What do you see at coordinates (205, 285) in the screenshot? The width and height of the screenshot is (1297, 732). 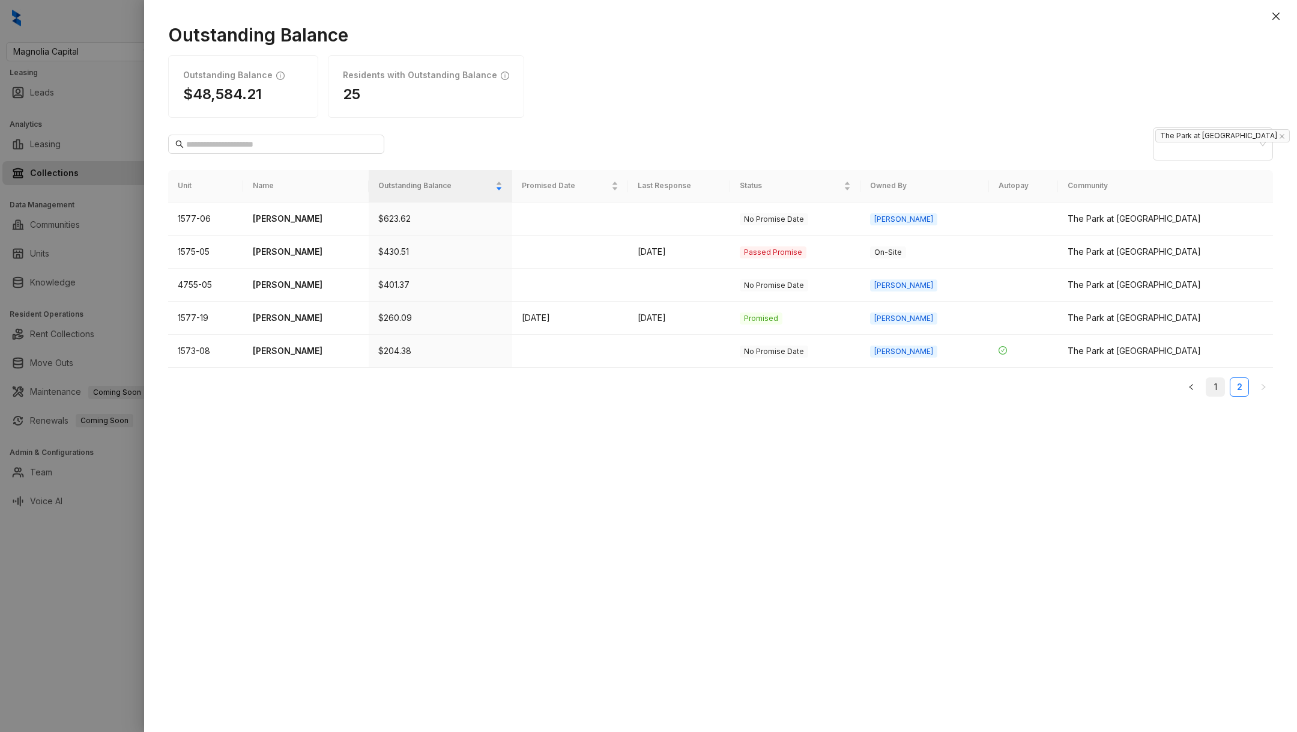 I see `td: 4755-05` at bounding box center [205, 285].